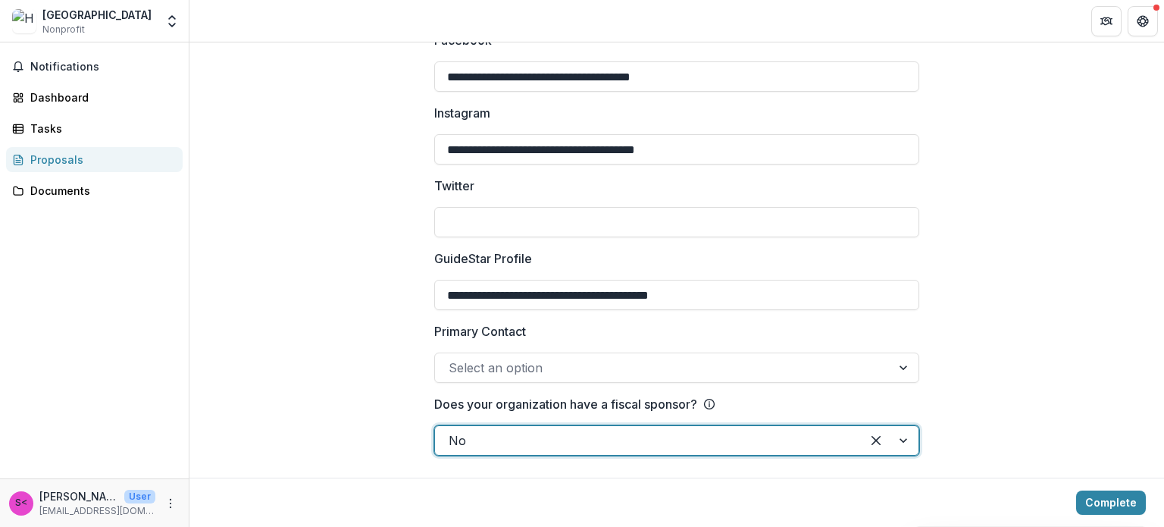 The width and height of the screenshot is (1164, 527). I want to click on button: Complete, so click(1111, 502).